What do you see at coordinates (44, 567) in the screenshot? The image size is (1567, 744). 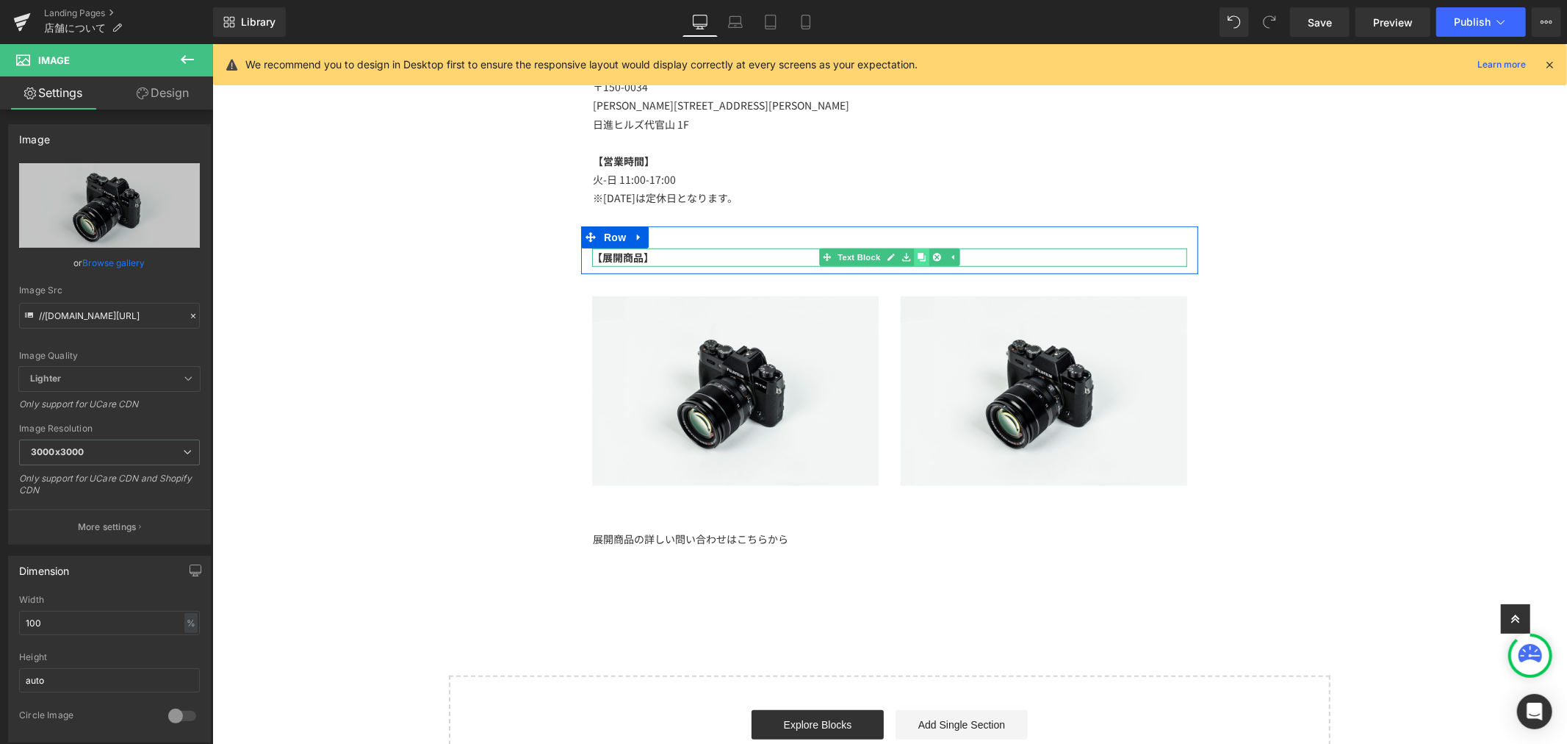 I see `div: Dimension` at bounding box center [44, 567].